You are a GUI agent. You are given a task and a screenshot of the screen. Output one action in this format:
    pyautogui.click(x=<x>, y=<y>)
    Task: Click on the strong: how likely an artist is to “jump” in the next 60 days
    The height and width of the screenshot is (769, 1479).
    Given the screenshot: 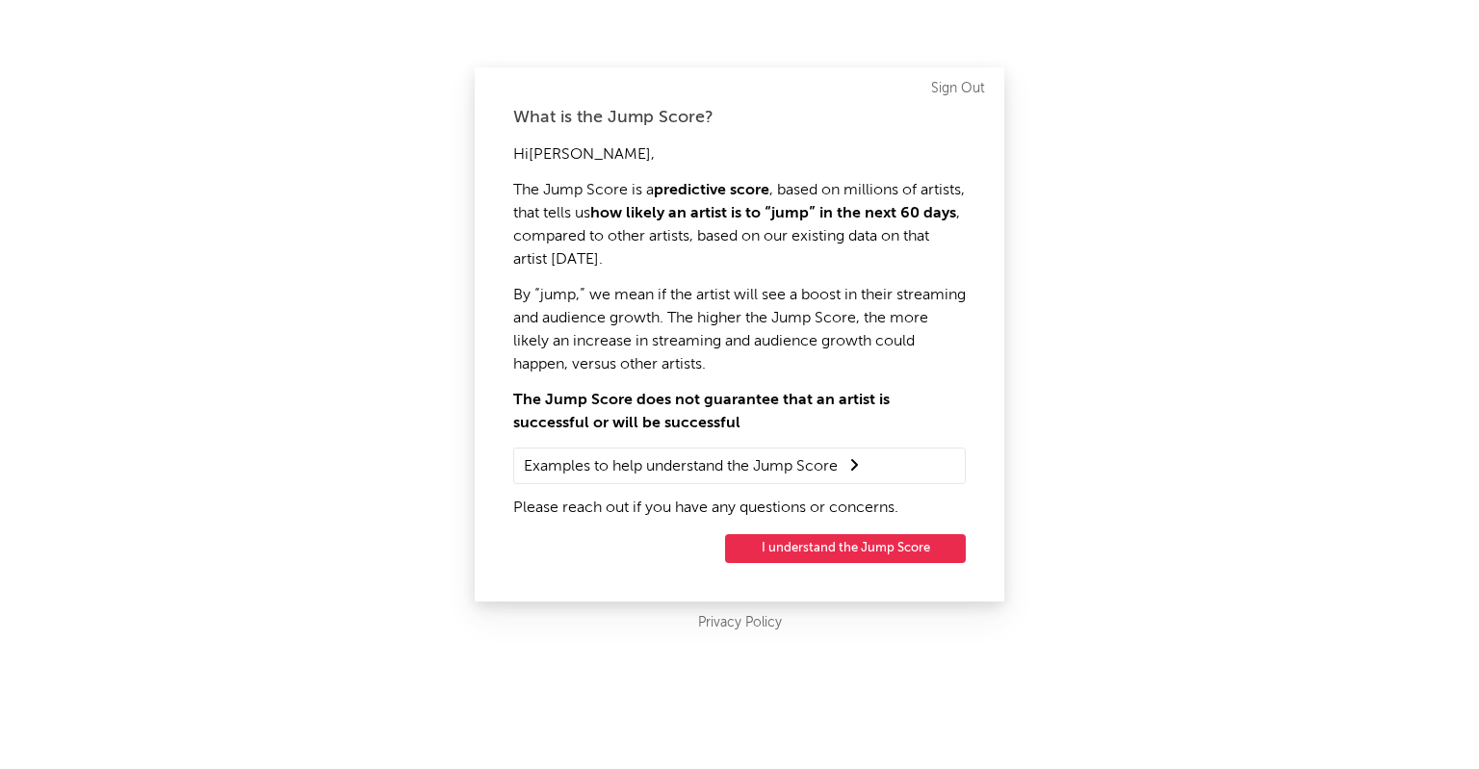 What is the action you would take?
    pyautogui.click(x=773, y=214)
    